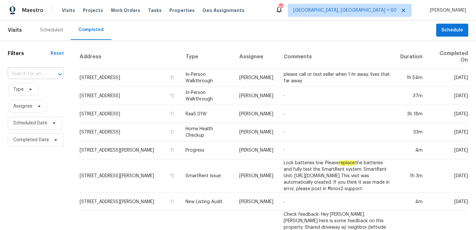  What do you see at coordinates (207, 114) in the screenshot?
I see `td: RaaS D1W` at bounding box center [207, 114].